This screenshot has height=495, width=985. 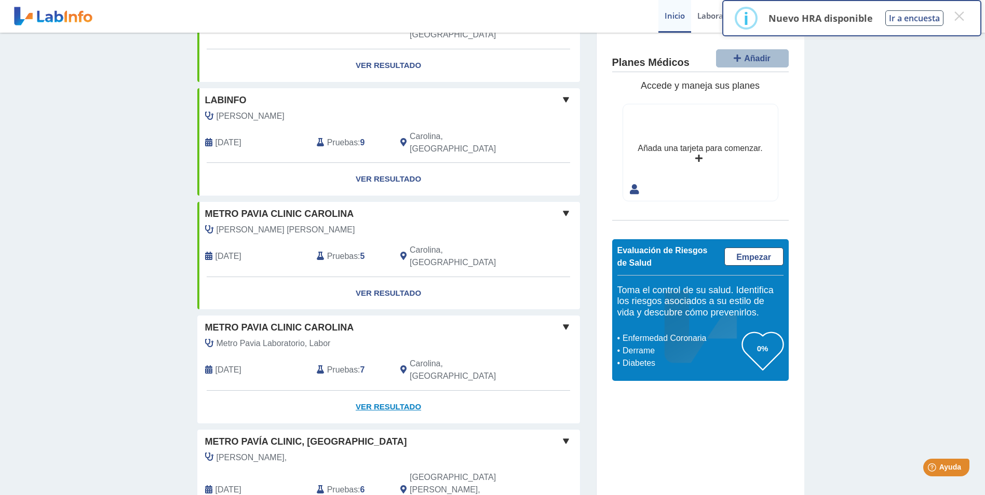 I want to click on div: Añada una tarjeta para comenzar., so click(x=700, y=148).